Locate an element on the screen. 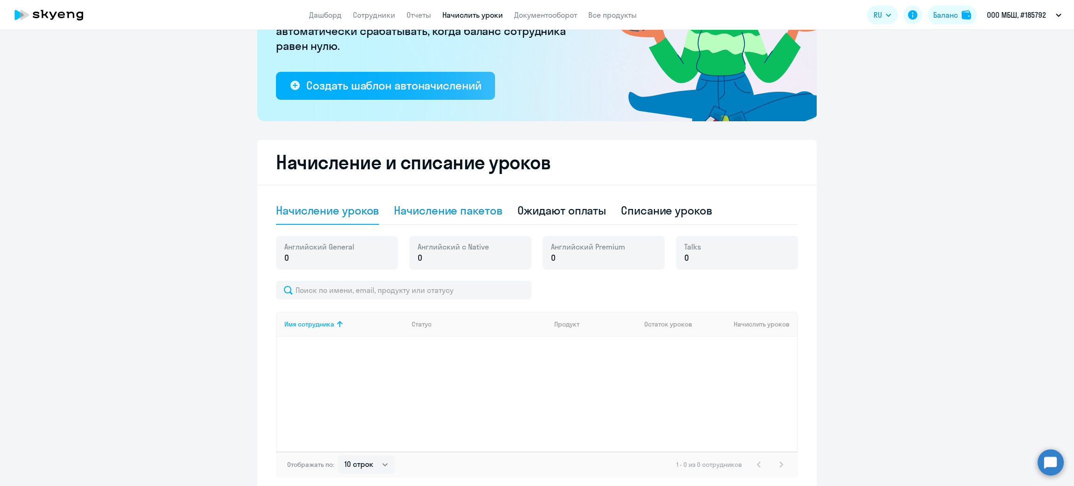 This screenshot has width=1074, height=486. div: Ожидают оплаты is located at coordinates (562, 210).